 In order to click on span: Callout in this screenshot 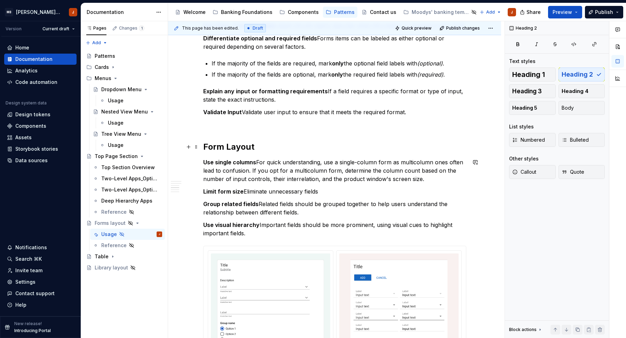, I will do `click(524, 172)`.